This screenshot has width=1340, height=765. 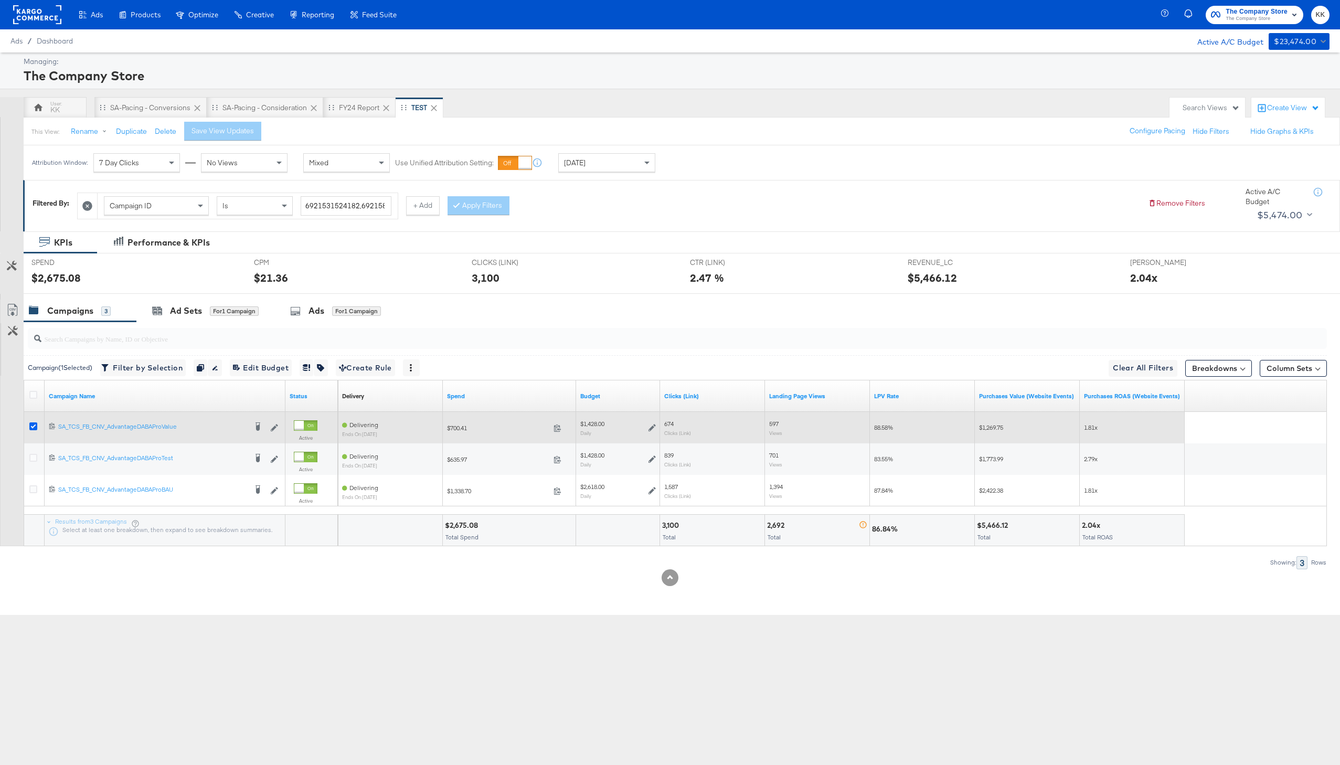 What do you see at coordinates (463, 525) in the screenshot?
I see `div: $2,675.08` at bounding box center [463, 525].